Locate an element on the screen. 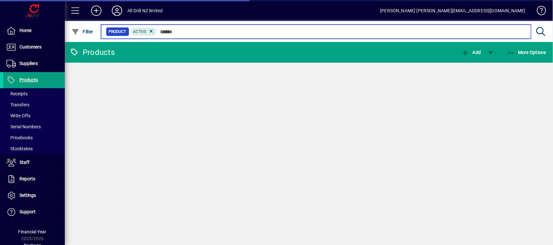  a: Serial Numbers is located at coordinates (34, 127).